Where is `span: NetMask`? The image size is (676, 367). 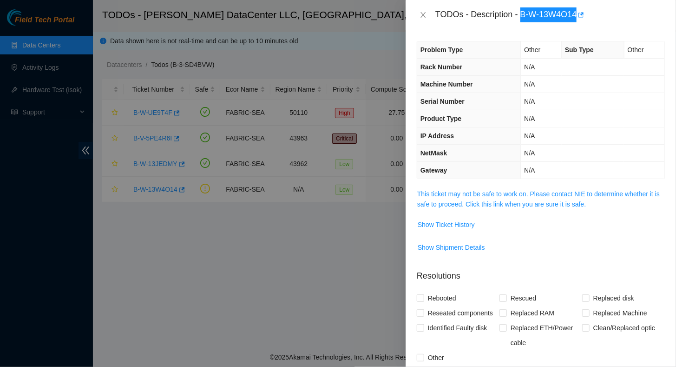
span: NetMask is located at coordinates (434, 153).